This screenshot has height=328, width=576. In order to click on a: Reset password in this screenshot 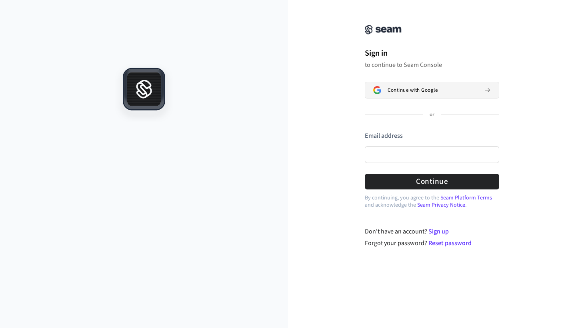, I will do `click(450, 243)`.